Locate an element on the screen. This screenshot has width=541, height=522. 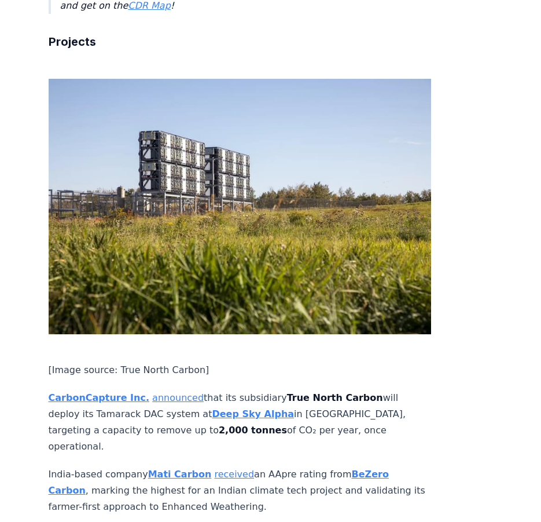
a: Deep Sky Alpha is located at coordinates (253, 413).